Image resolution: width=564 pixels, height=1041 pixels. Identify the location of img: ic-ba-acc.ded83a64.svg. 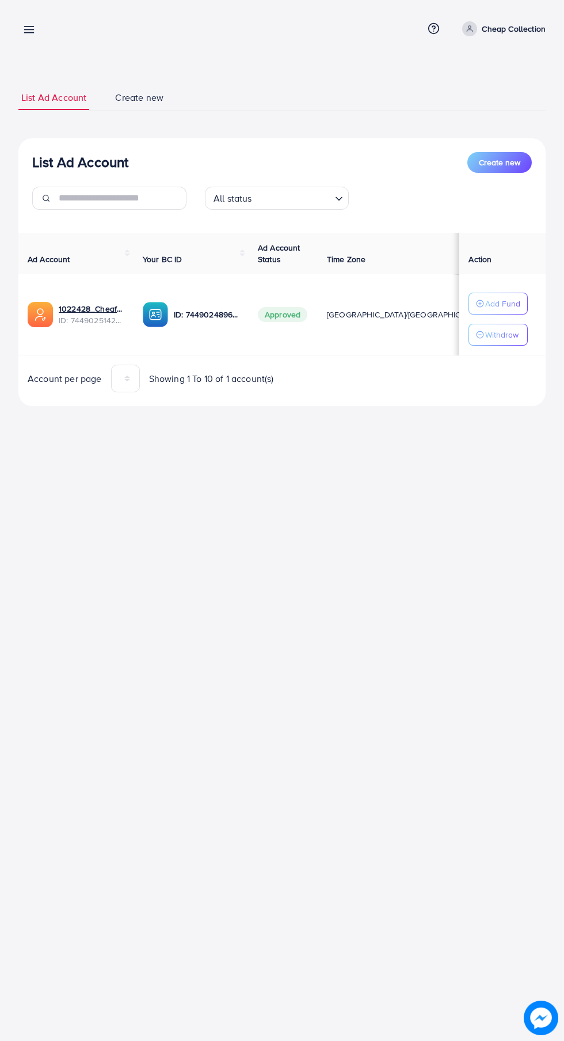
(156, 314).